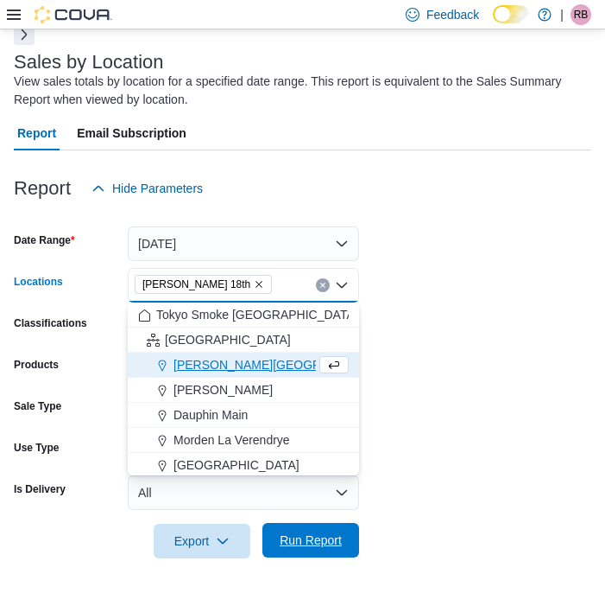  What do you see at coordinates (202, 541) in the screenshot?
I see `button: Export` at bounding box center [202, 541].